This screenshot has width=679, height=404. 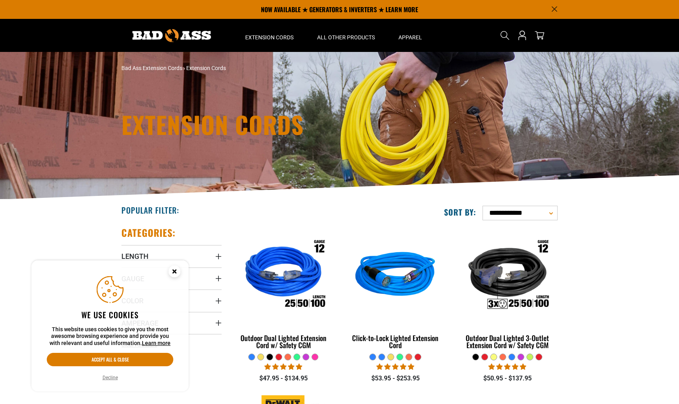 I want to click on button: Accept all & close, so click(x=110, y=359).